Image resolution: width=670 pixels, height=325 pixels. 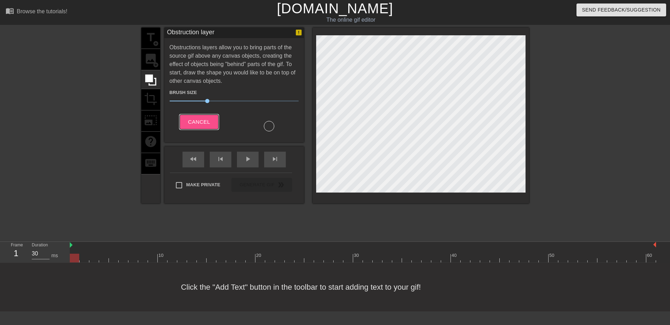 I want to click on div: 50, so click(x=553, y=255).